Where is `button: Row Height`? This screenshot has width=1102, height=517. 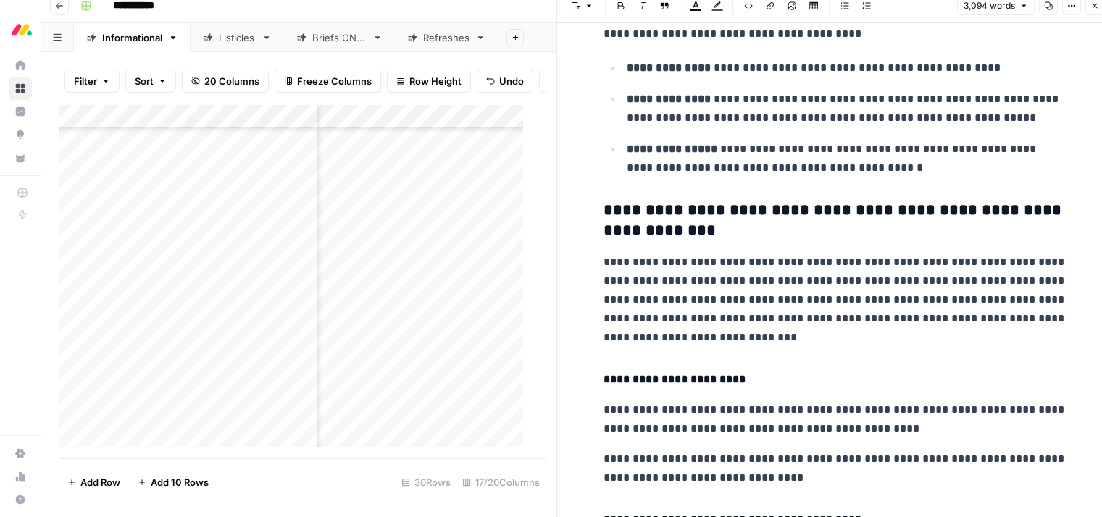 button: Row Height is located at coordinates (429, 81).